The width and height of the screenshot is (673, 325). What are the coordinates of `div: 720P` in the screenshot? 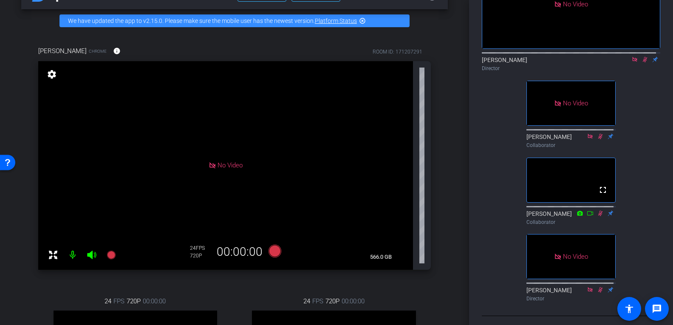 It's located at (201, 256).